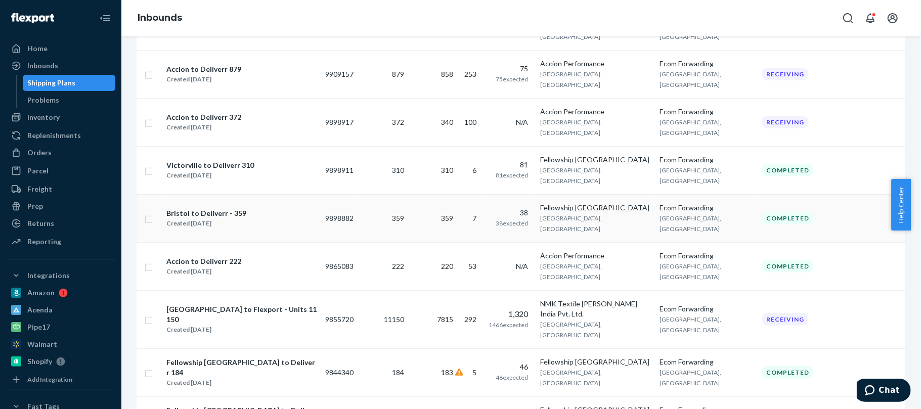  What do you see at coordinates (40, 310) in the screenshot?
I see `div: Acenda` at bounding box center [40, 310].